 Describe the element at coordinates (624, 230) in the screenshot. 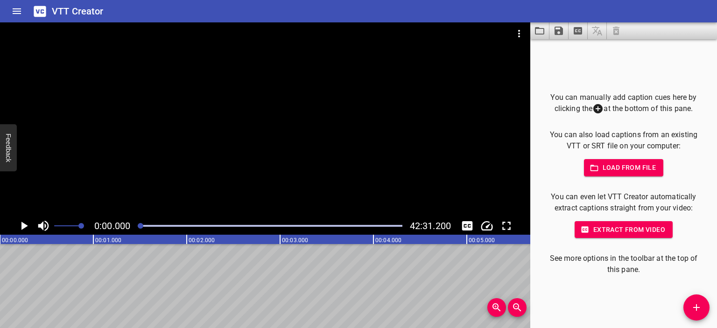

I see `button: Extract from video` at that location.